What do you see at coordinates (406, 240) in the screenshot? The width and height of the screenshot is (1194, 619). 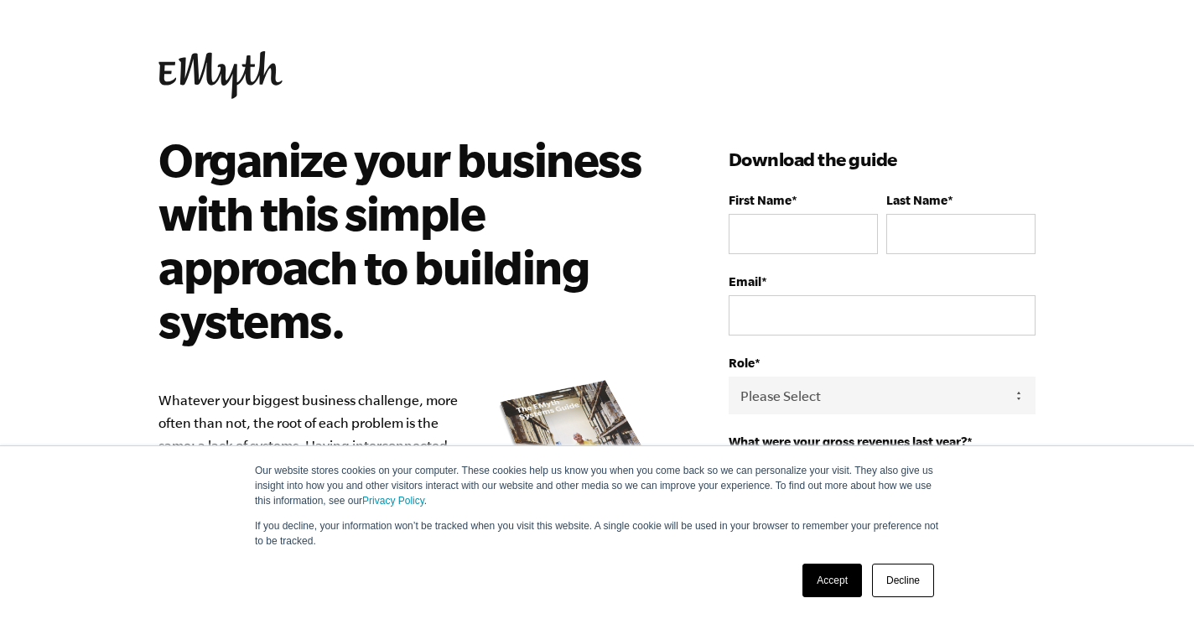 I see `h2: Organize your business with this simple approach to building systems.` at bounding box center [406, 240].